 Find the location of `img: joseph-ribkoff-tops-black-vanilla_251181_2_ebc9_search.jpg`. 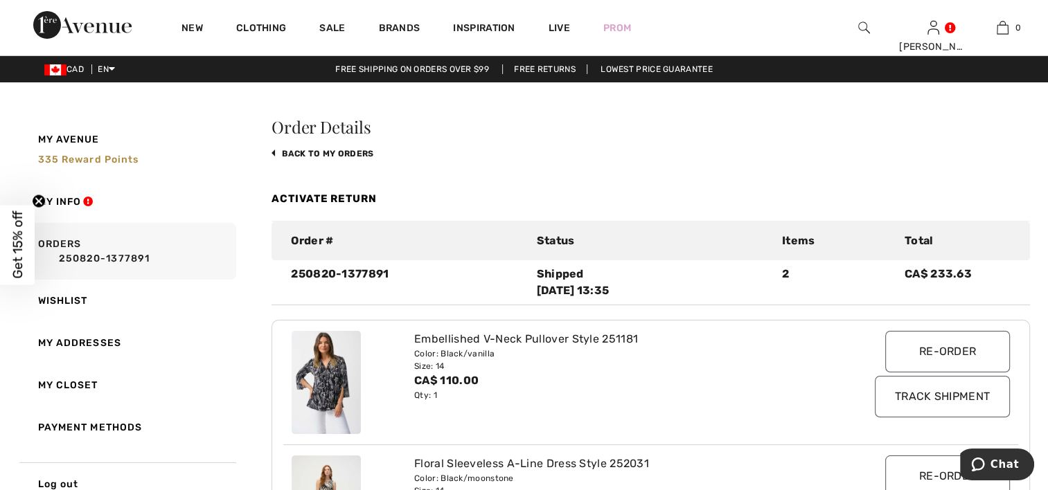

img: joseph-ribkoff-tops-black-vanilla_251181_2_ebc9_search.jpg is located at coordinates (326, 383).